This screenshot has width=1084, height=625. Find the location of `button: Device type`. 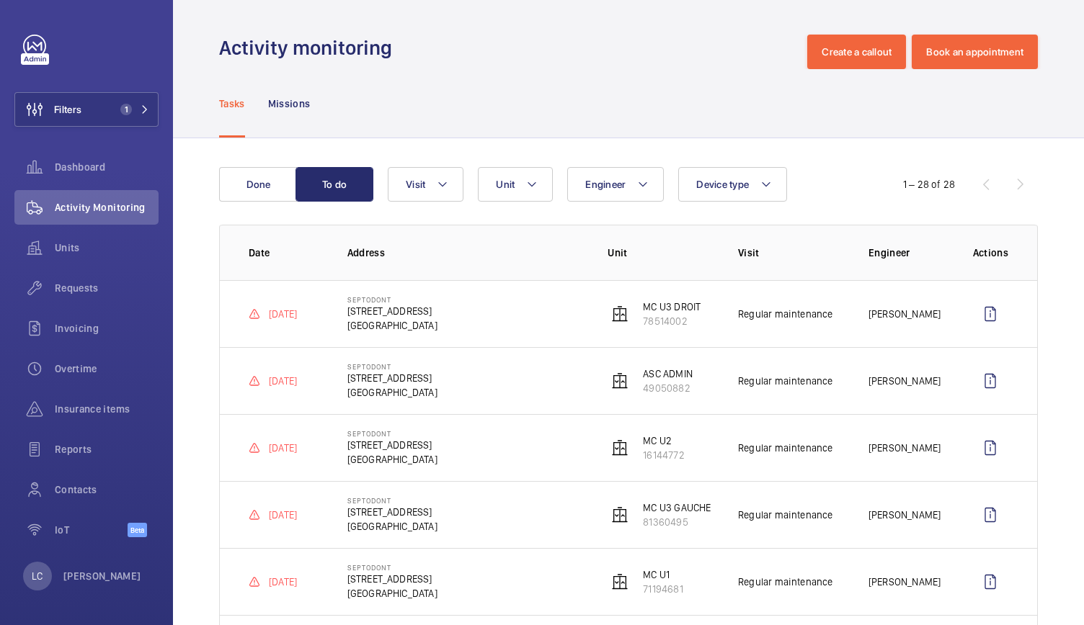

button: Device type is located at coordinates (732, 184).